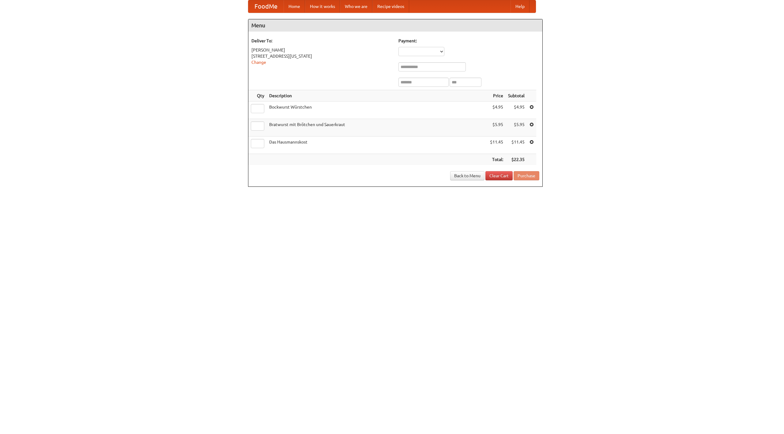 This screenshot has width=784, height=434. What do you see at coordinates (322, 41) in the screenshot?
I see `h5: Deliver To:` at bounding box center [322, 41].